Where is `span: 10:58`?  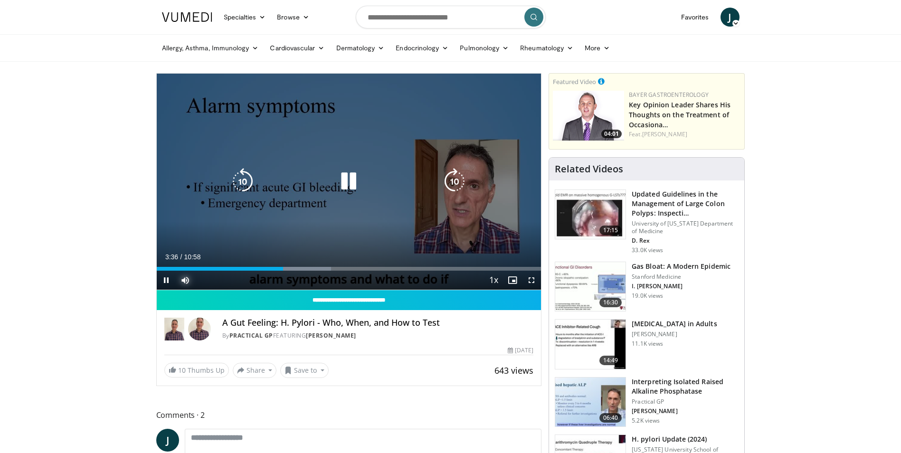
span: 10:58 is located at coordinates (192, 257).